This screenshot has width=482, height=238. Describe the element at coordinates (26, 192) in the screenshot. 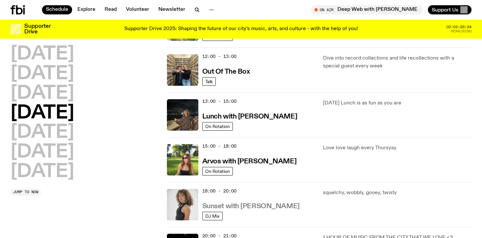

I see `button: Jump to now` at that location.